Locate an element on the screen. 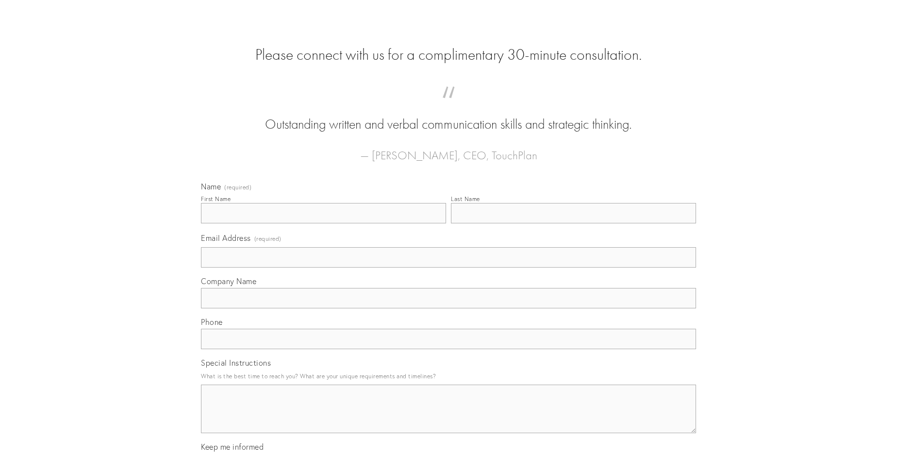  h2: Please connect with us for a complimentary 30-minute consultation. is located at coordinates (449, 55).